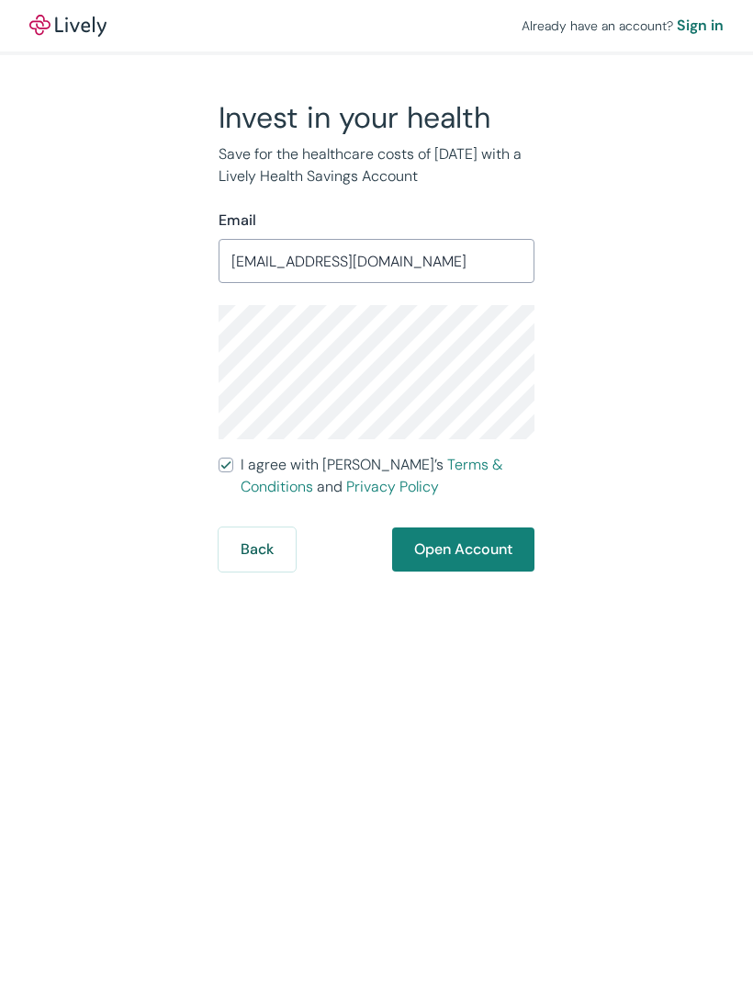 The width and height of the screenshot is (753, 986). I want to click on a: LivelyLively, so click(68, 26).